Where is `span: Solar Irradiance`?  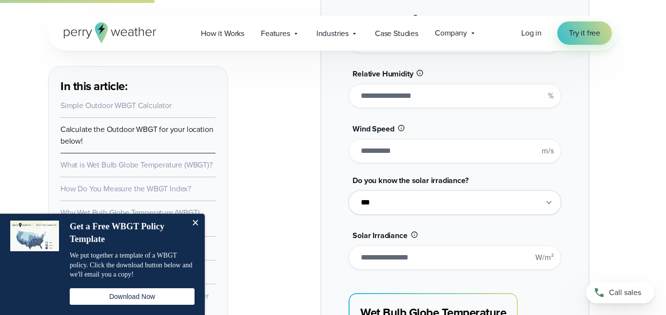 span: Solar Irradiance is located at coordinates (380, 235).